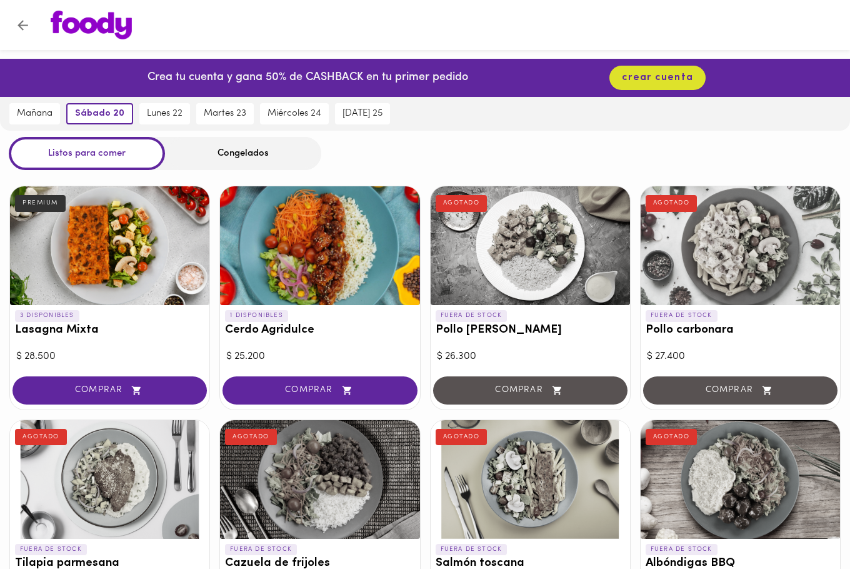  What do you see at coordinates (740, 479) in the screenshot?
I see `div: Albóndigas BBQ` at bounding box center [740, 479].